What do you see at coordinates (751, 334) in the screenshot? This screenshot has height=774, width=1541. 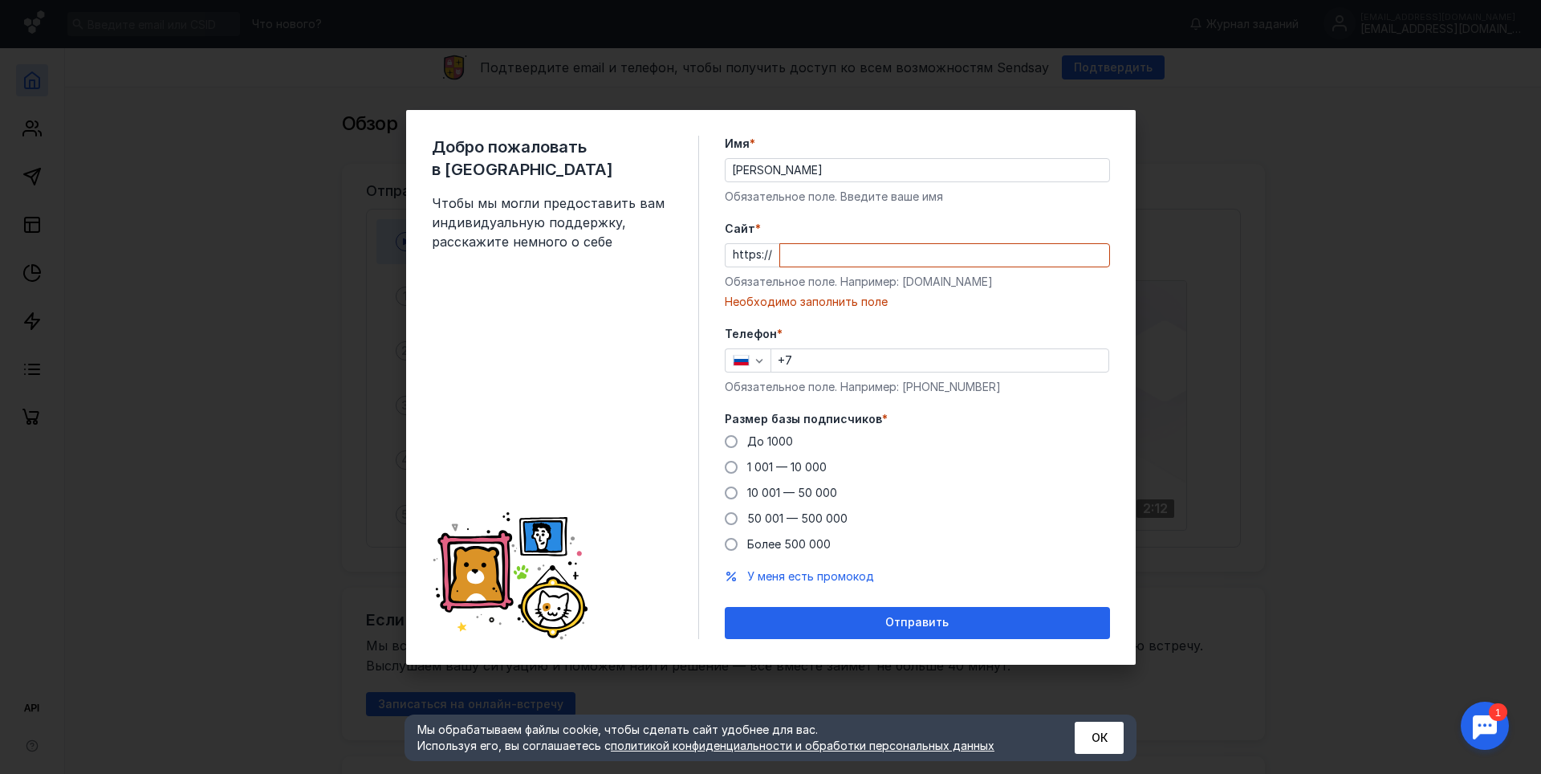 I see `span: Телефон` at bounding box center [751, 334].